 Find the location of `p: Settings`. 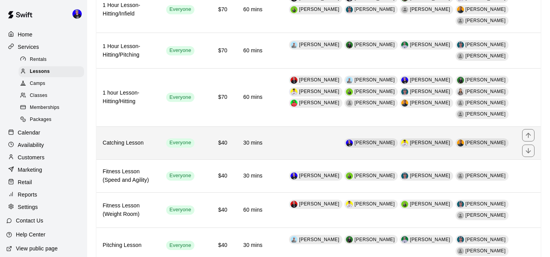

p: Settings is located at coordinates (28, 207).